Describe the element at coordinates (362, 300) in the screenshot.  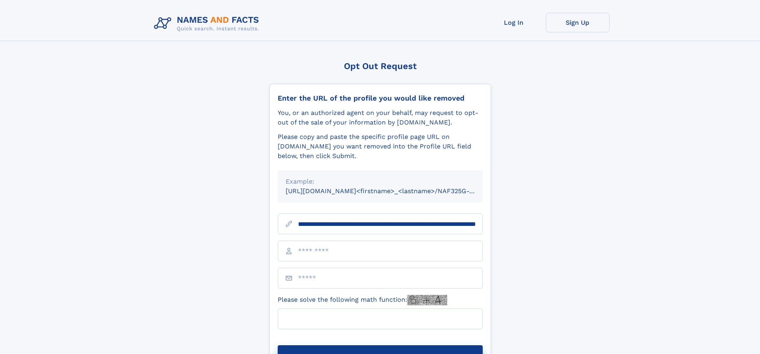
I see `label: Please solve the following math function:` at that location.